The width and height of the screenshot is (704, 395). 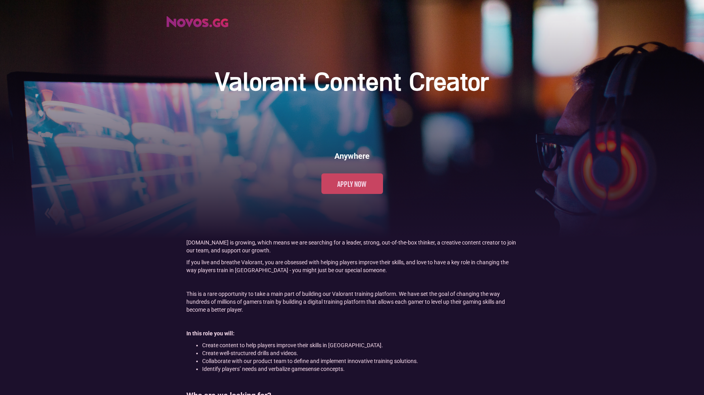 I want to click on h6: Anywhere, so click(x=352, y=156).